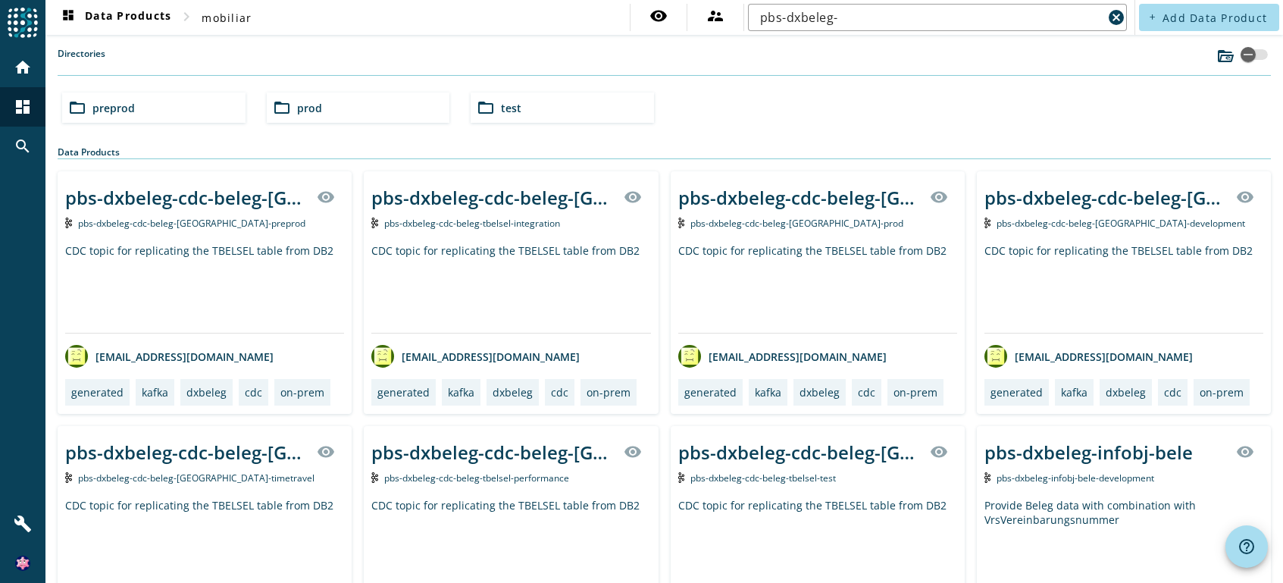  What do you see at coordinates (472, 223) in the screenshot?
I see `span: Kafka Topic: pbs-dxbeleg-cdc-beleg-tbelsel-integration` at bounding box center [472, 223].